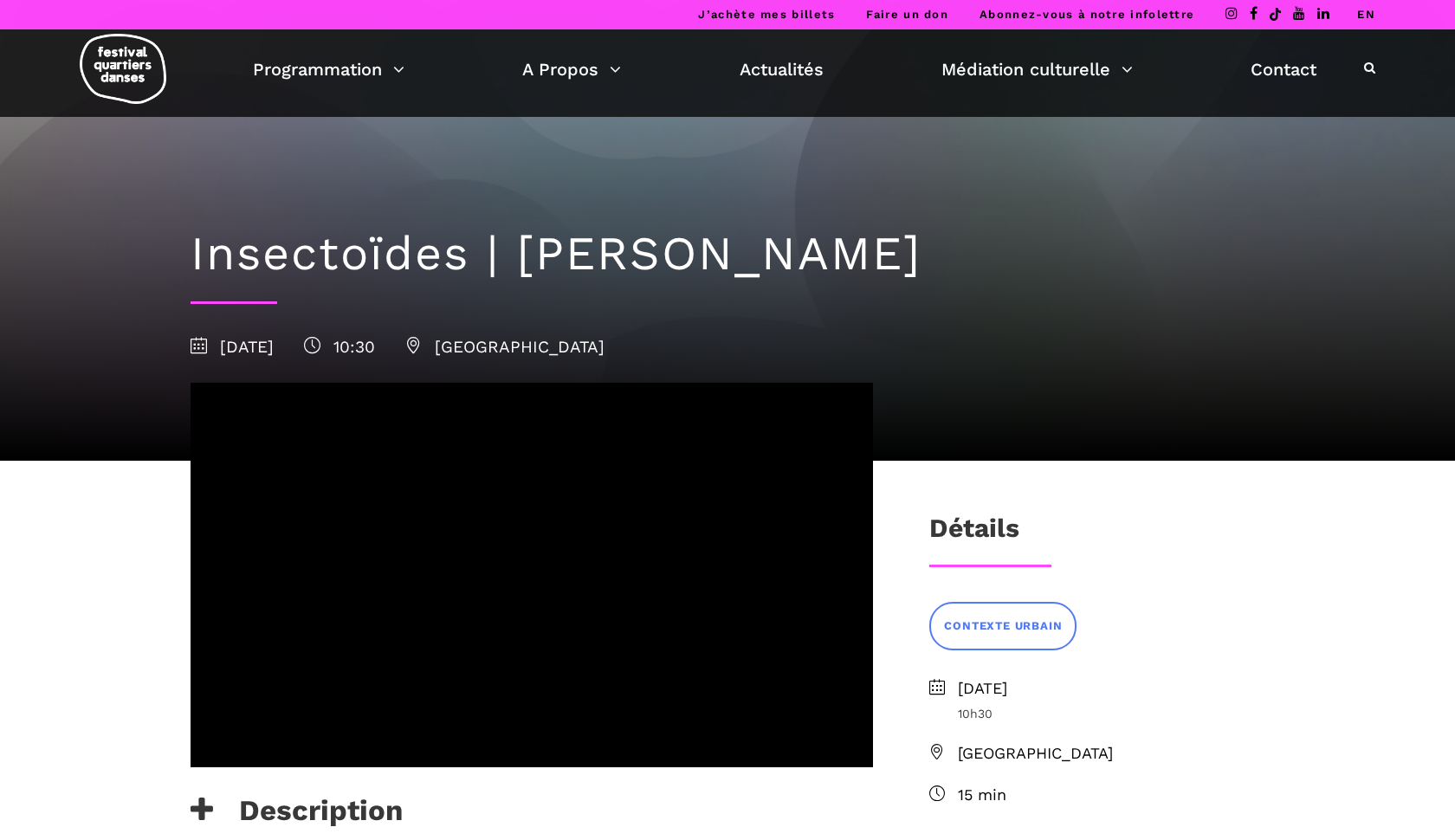 This screenshot has height=840, width=1455. Describe the element at coordinates (1037, 69) in the screenshot. I see `a: Médiation culturelle` at that location.